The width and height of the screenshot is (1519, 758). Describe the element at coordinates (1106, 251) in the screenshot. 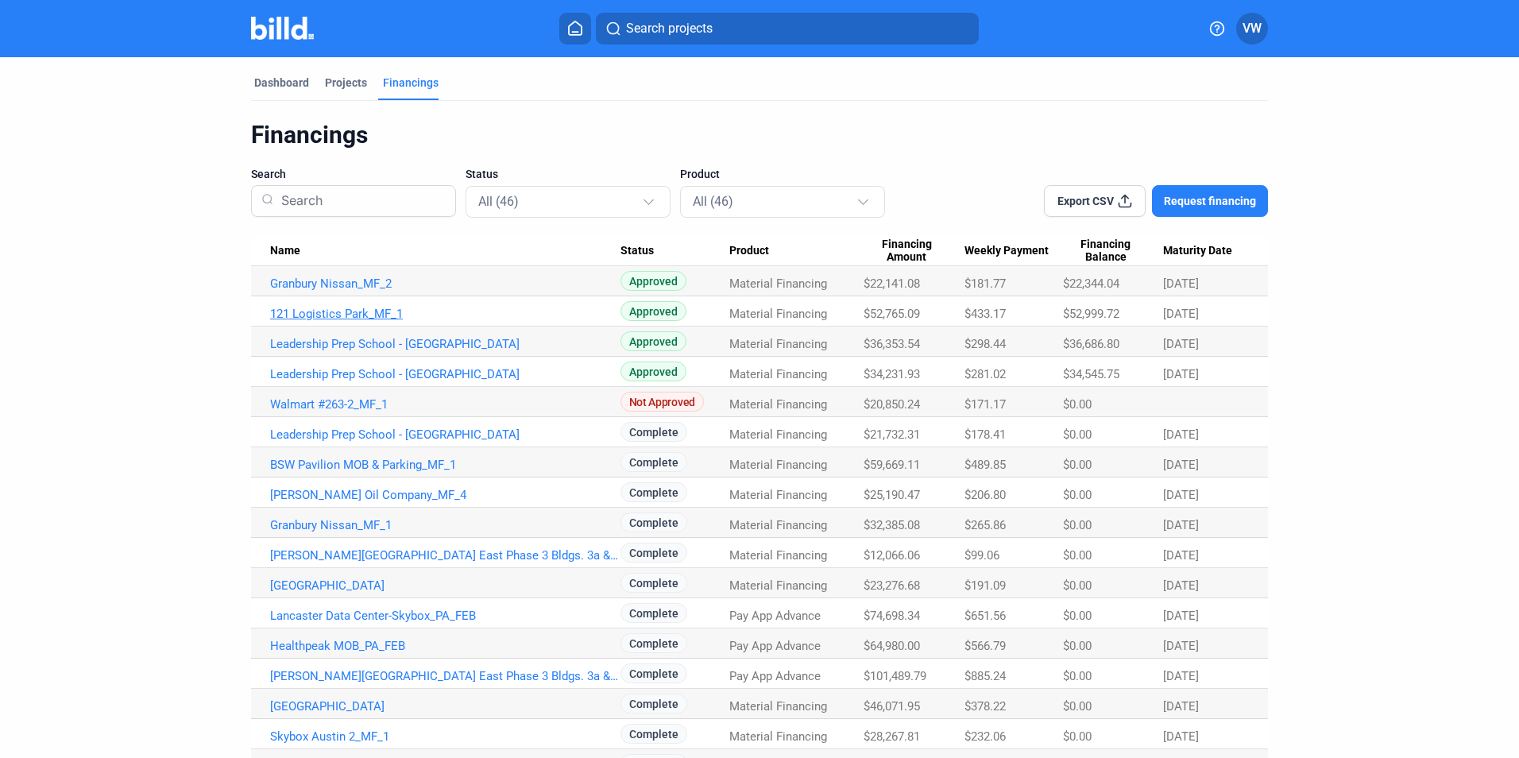

I see `span: Financing Balance` at that location.